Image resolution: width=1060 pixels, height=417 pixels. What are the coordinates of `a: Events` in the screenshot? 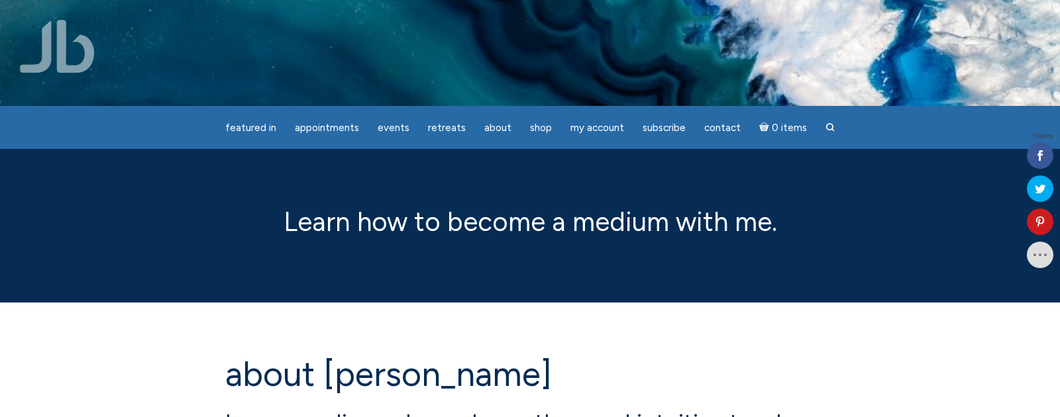 It's located at (393, 128).